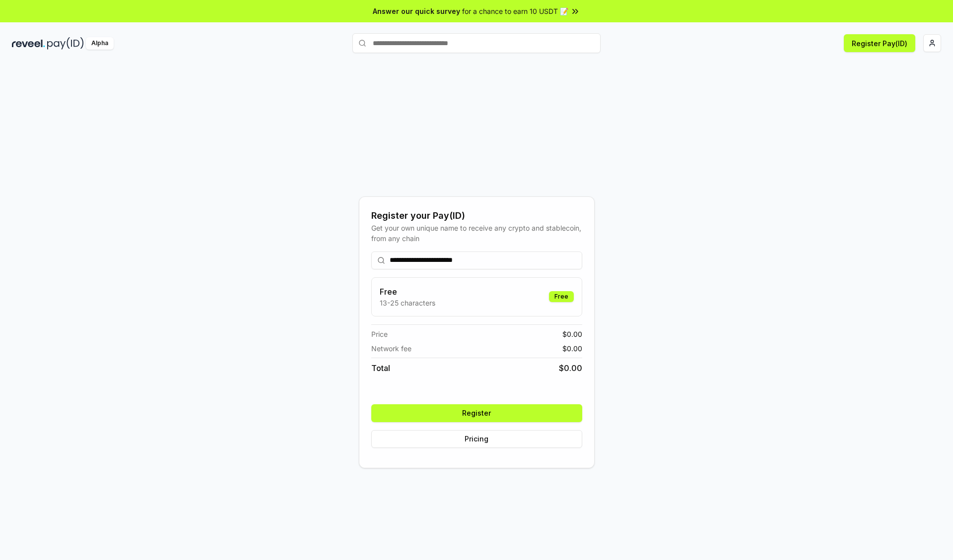 Image resolution: width=953 pixels, height=560 pixels. Describe the element at coordinates (476, 439) in the screenshot. I see `button: Pricing` at that location.